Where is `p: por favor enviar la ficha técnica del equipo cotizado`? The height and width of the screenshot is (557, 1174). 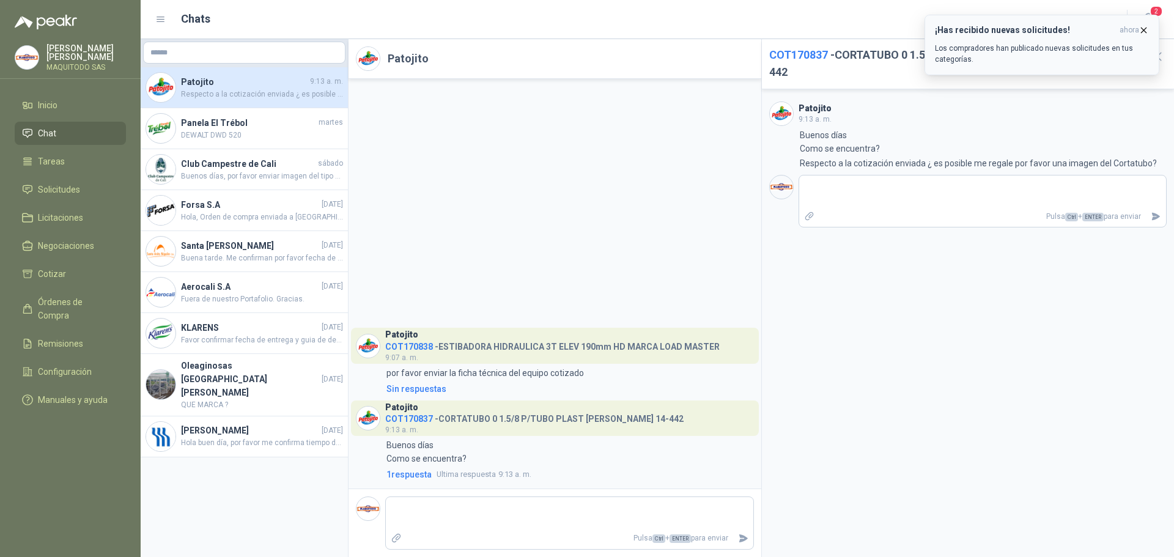
p: por favor enviar la ficha técnica del equipo cotizado is located at coordinates (485, 373).